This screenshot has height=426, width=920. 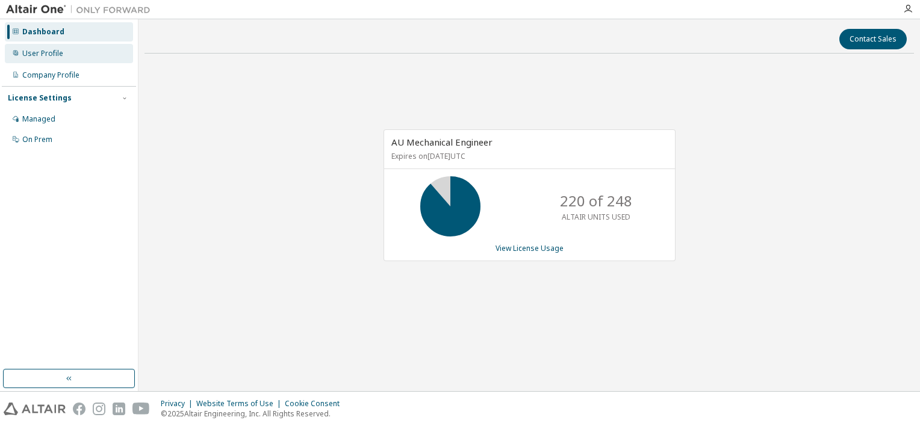 I want to click on div: Website Terms of Use, so click(x=240, y=404).